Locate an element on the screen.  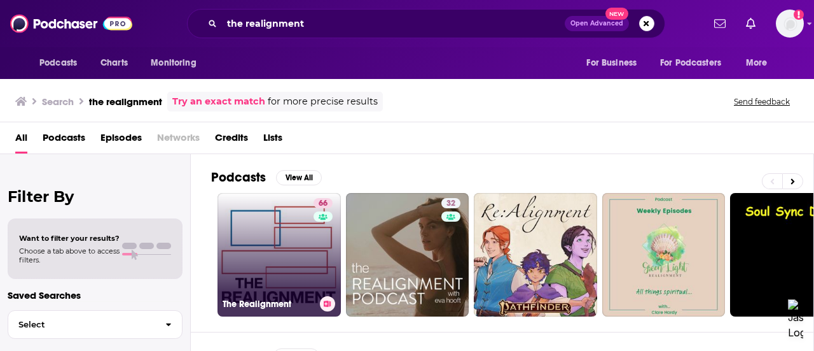
a: Charts is located at coordinates (114, 63).